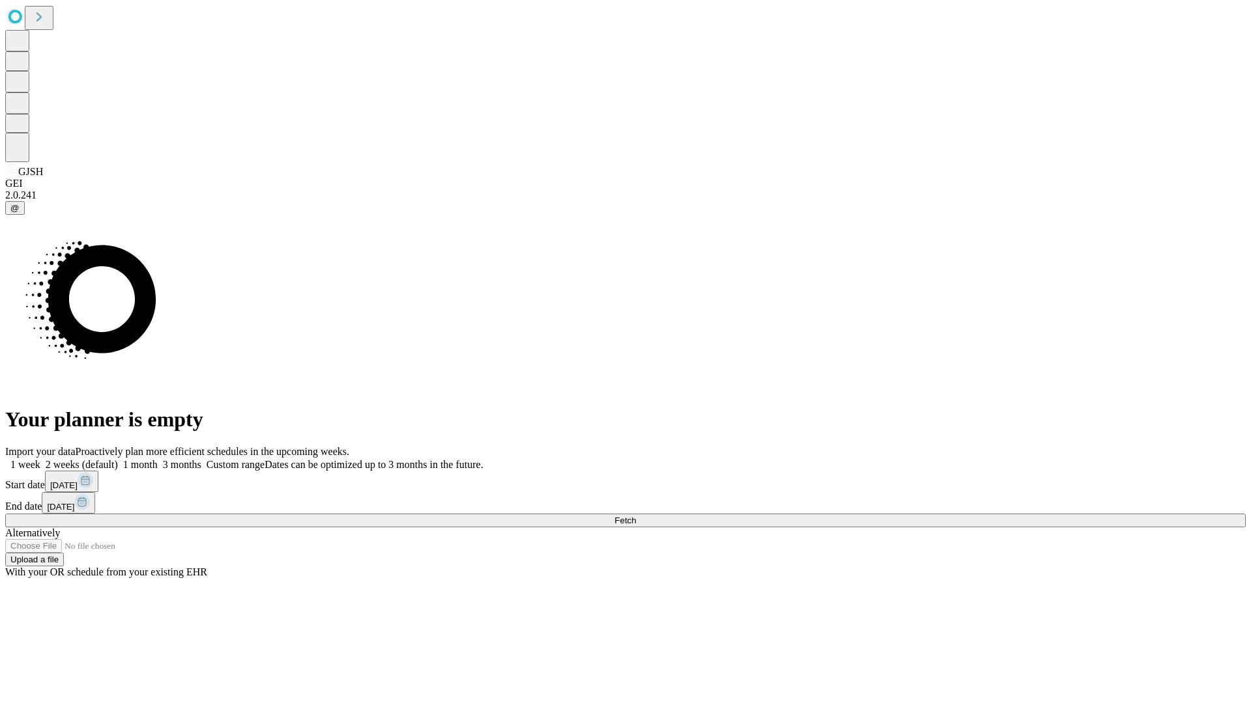 The image size is (1251, 703). I want to click on span: Alternatively, so click(33, 533).